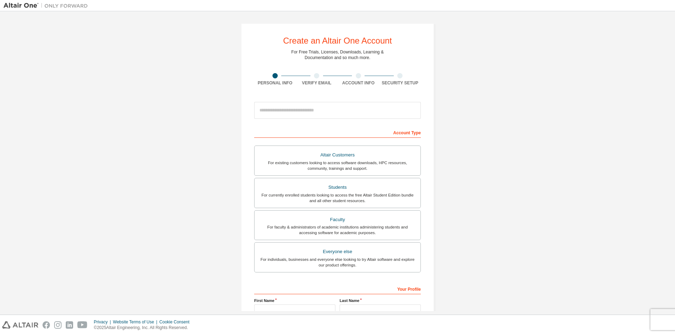 The image size is (675, 335). Describe the element at coordinates (337, 165) in the screenshot. I see `div: For existing customers looking to access software downloads, HPC resources, community, trainings ...` at that location.